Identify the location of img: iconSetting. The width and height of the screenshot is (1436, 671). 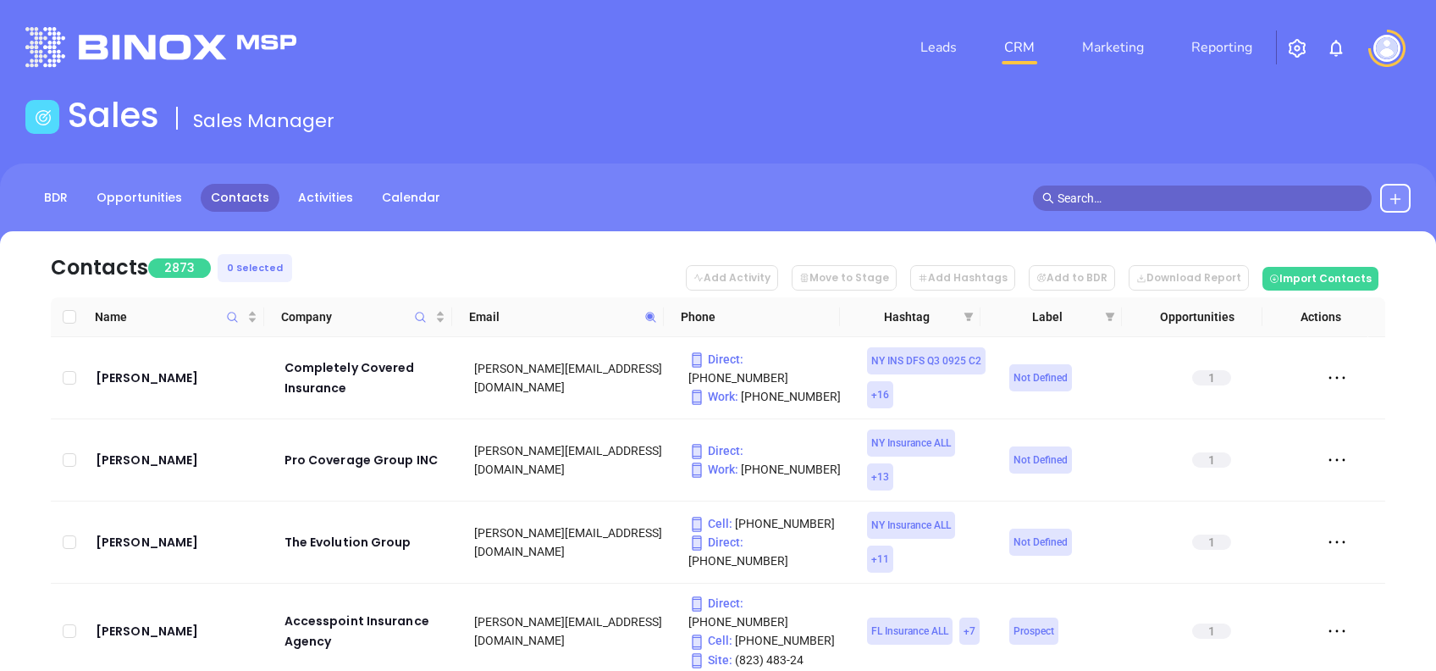
(1297, 48).